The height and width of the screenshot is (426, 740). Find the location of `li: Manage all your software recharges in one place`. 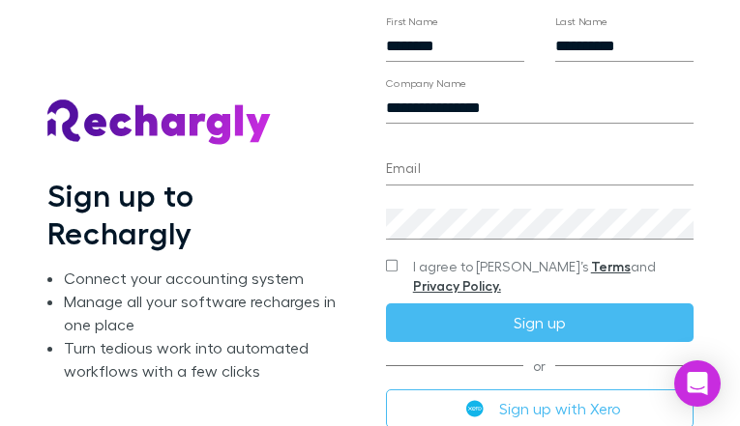

li: Manage all your software recharges in one place is located at coordinates (205, 313).